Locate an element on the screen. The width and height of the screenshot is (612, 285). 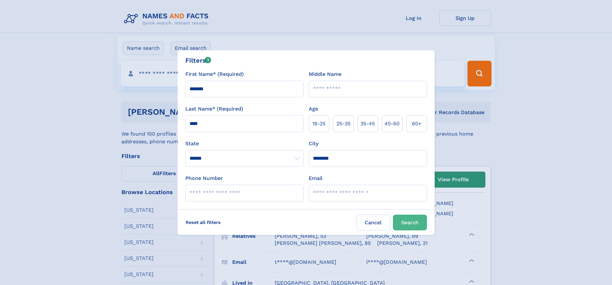
span: 35‑45 is located at coordinates (368, 124).